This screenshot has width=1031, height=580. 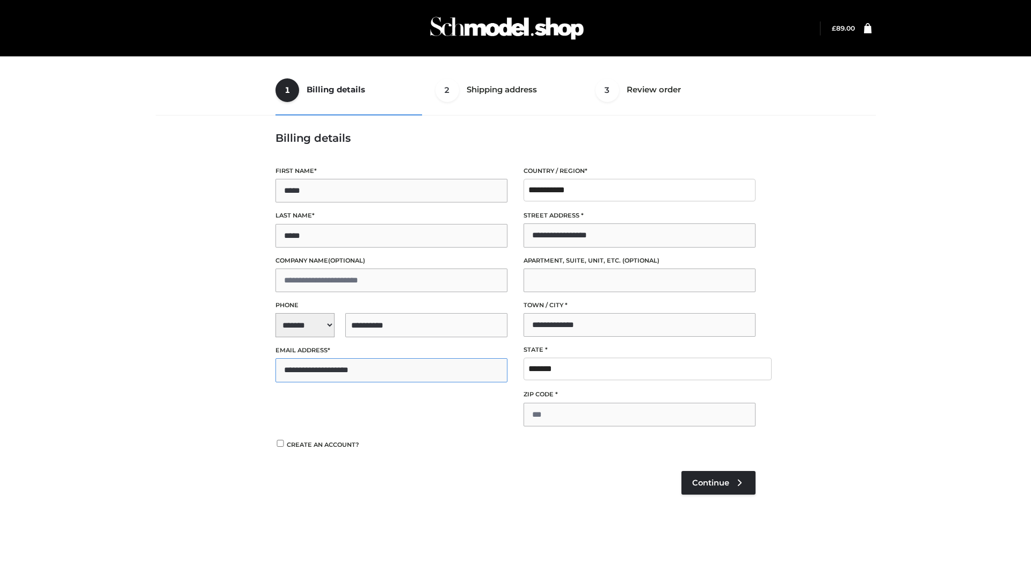 I want to click on span: Continue, so click(x=710, y=483).